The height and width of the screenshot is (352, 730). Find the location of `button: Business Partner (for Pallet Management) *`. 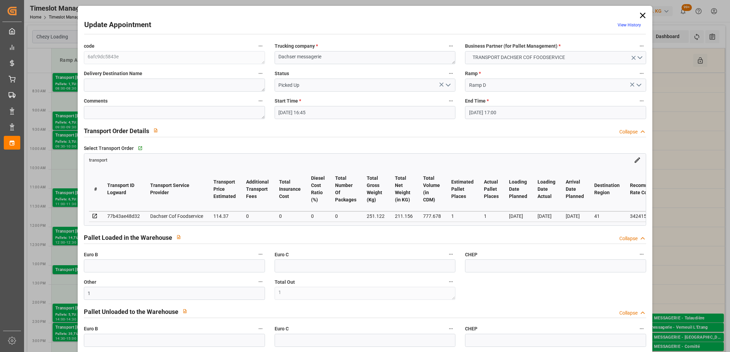

button: Business Partner (for Pallet Management) * is located at coordinates (641, 46).